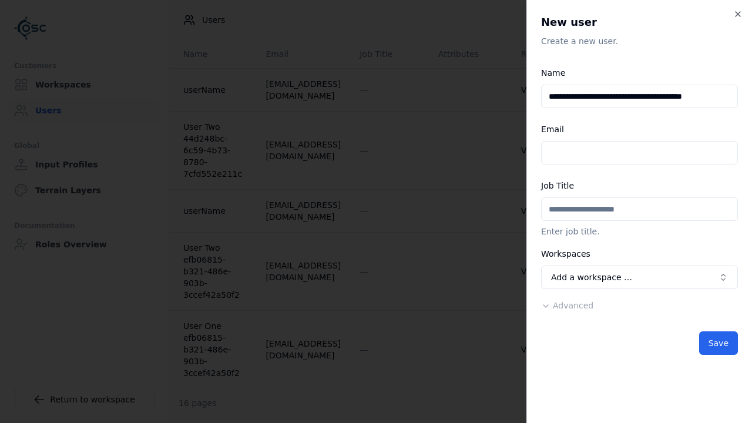 Image resolution: width=752 pixels, height=423 pixels. Describe the element at coordinates (553, 129) in the screenshot. I see `label: Email` at that location.